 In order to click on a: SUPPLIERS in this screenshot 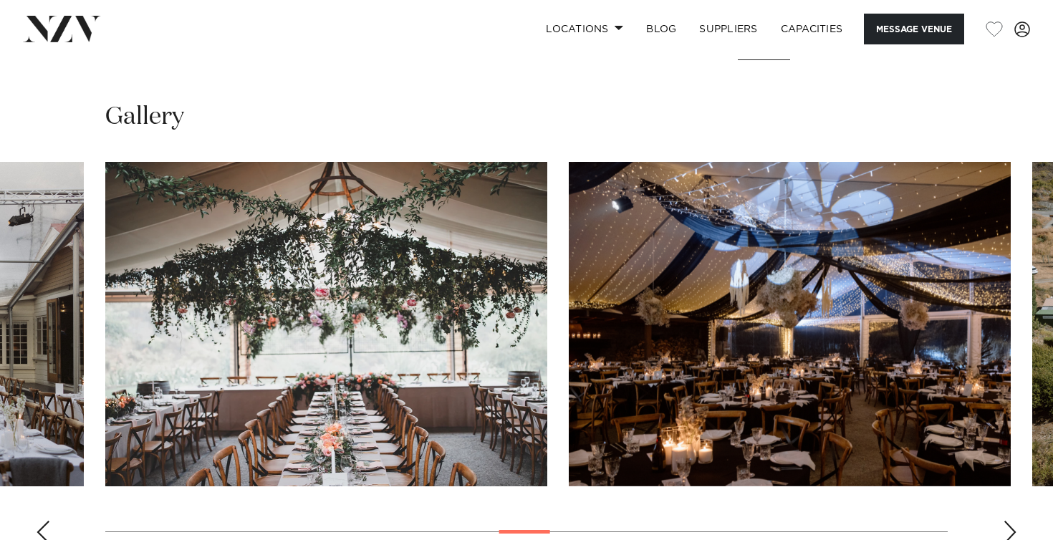, I will do `click(728, 29)`.